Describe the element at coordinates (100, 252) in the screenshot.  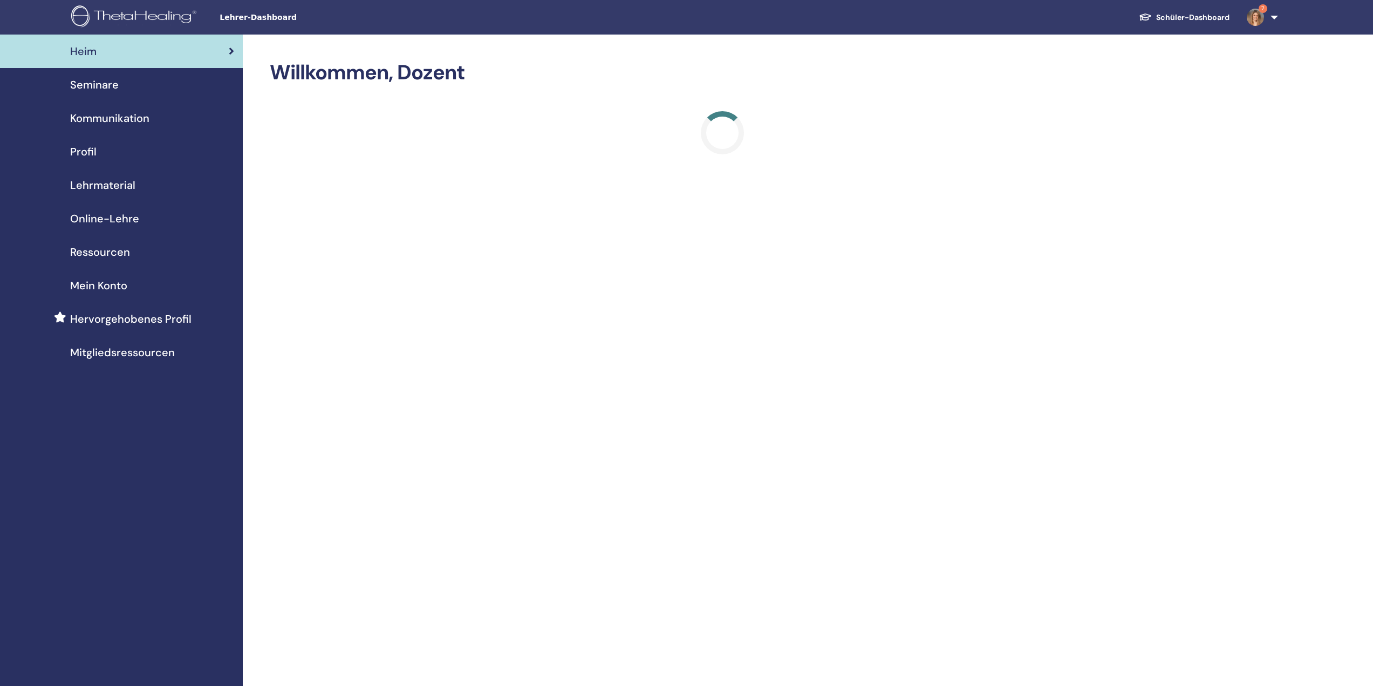
I see `span: Ressourcen` at that location.